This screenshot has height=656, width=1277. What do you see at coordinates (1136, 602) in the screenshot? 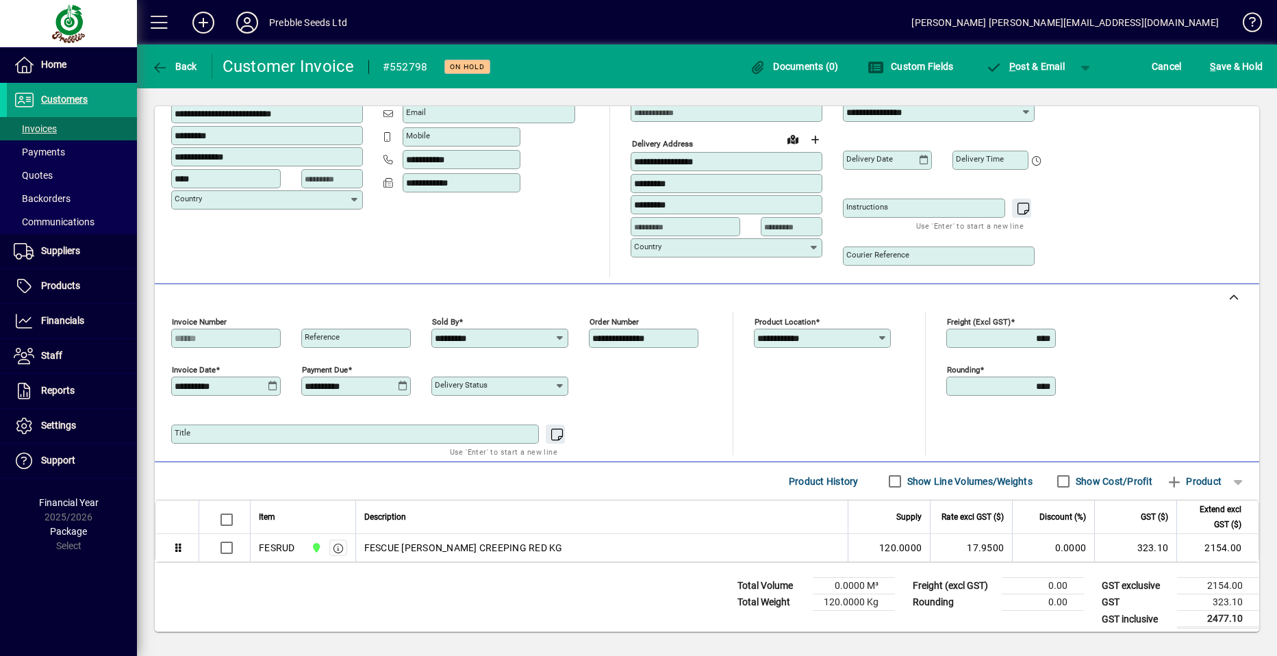
I see `td: GST` at bounding box center [1136, 602].